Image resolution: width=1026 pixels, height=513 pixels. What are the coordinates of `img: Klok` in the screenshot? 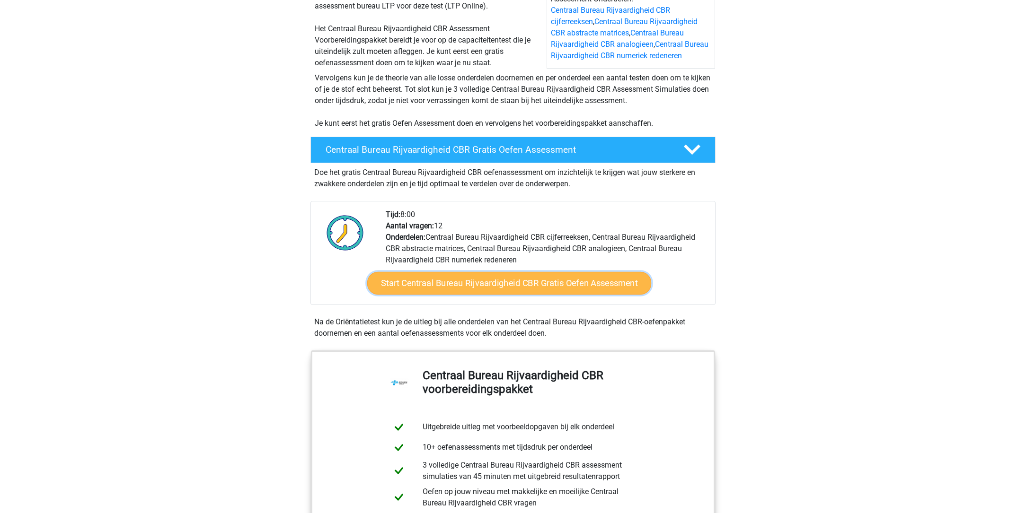 It's located at (345, 233).